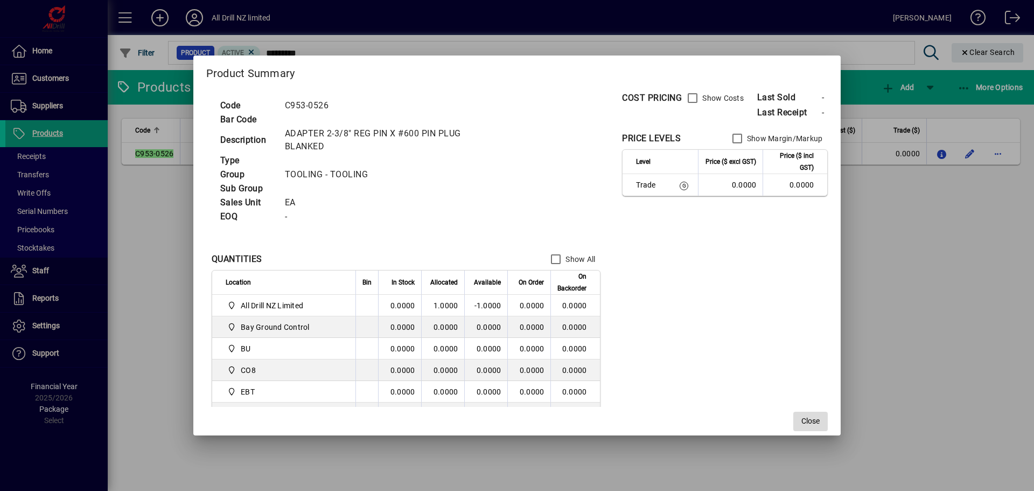 This screenshot has width=1034, height=491. What do you see at coordinates (403, 282) in the screenshot?
I see `span: In Stock` at bounding box center [403, 282].